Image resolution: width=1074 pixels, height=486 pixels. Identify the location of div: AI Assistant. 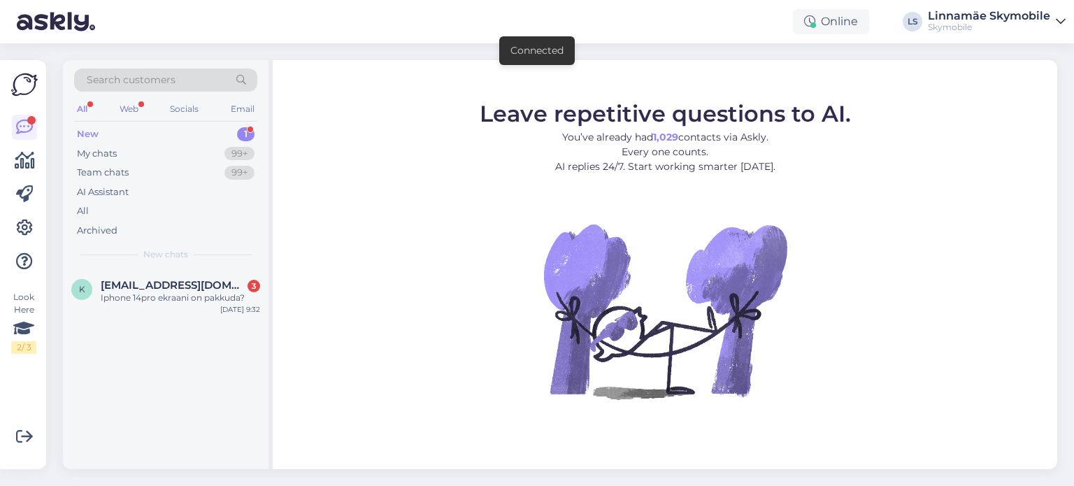
(103, 192).